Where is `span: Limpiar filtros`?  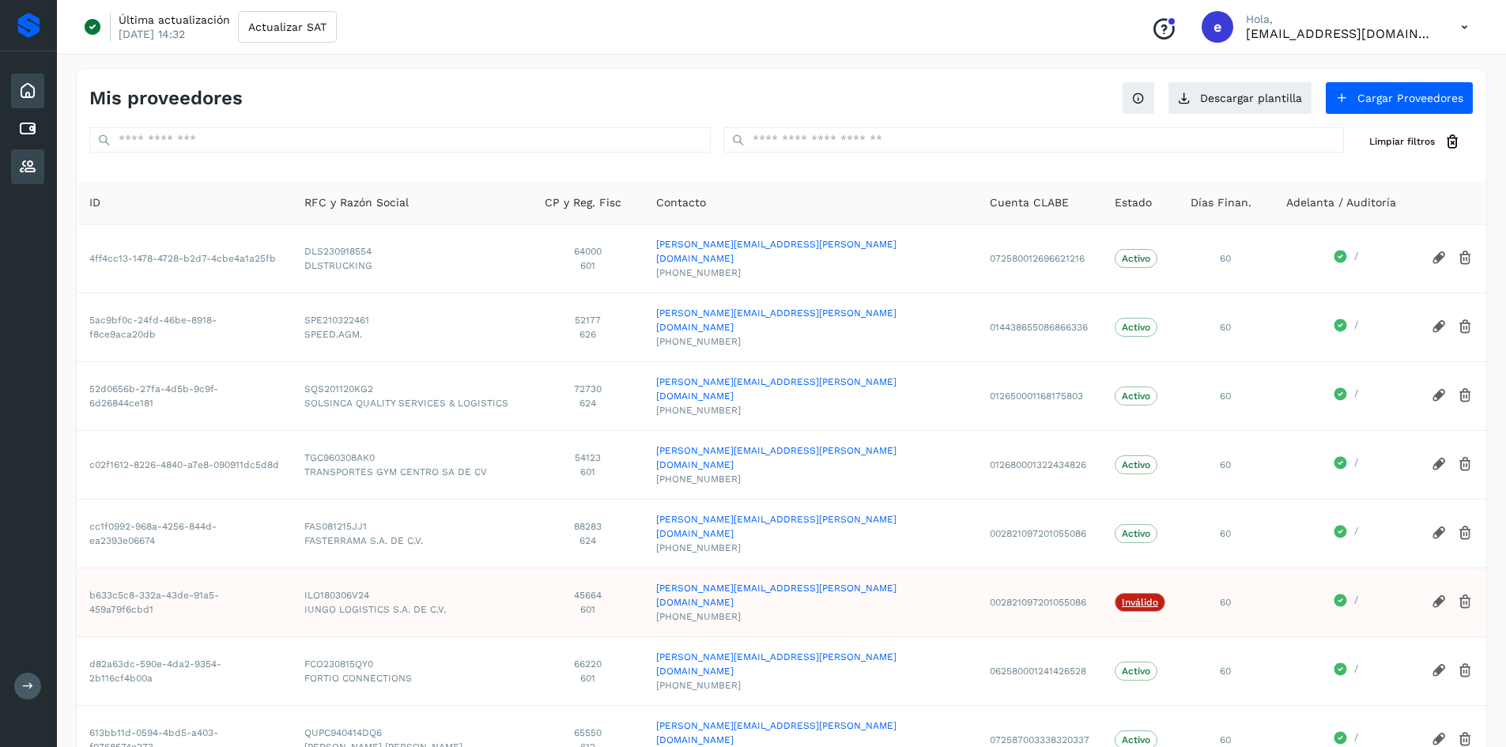 span: Limpiar filtros is located at coordinates (1402, 142).